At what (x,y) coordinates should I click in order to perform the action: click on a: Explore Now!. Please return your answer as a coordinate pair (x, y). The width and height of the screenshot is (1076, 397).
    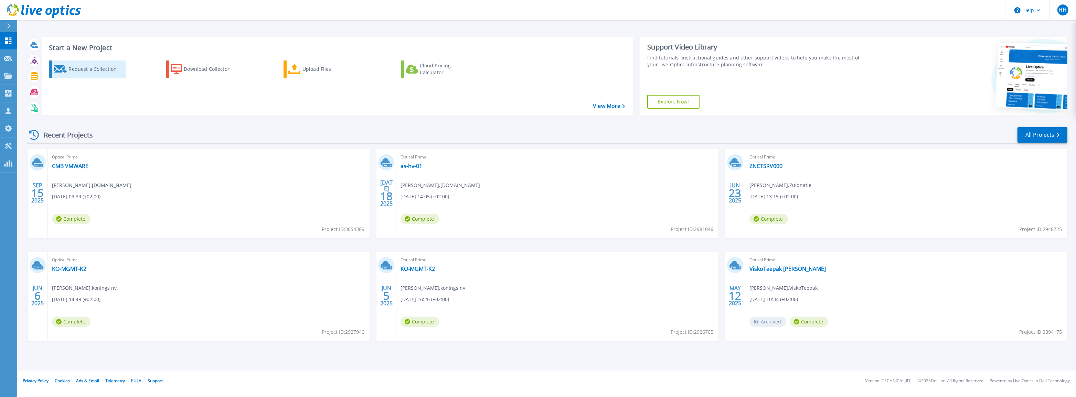
    Looking at the image, I should click on (673, 102).